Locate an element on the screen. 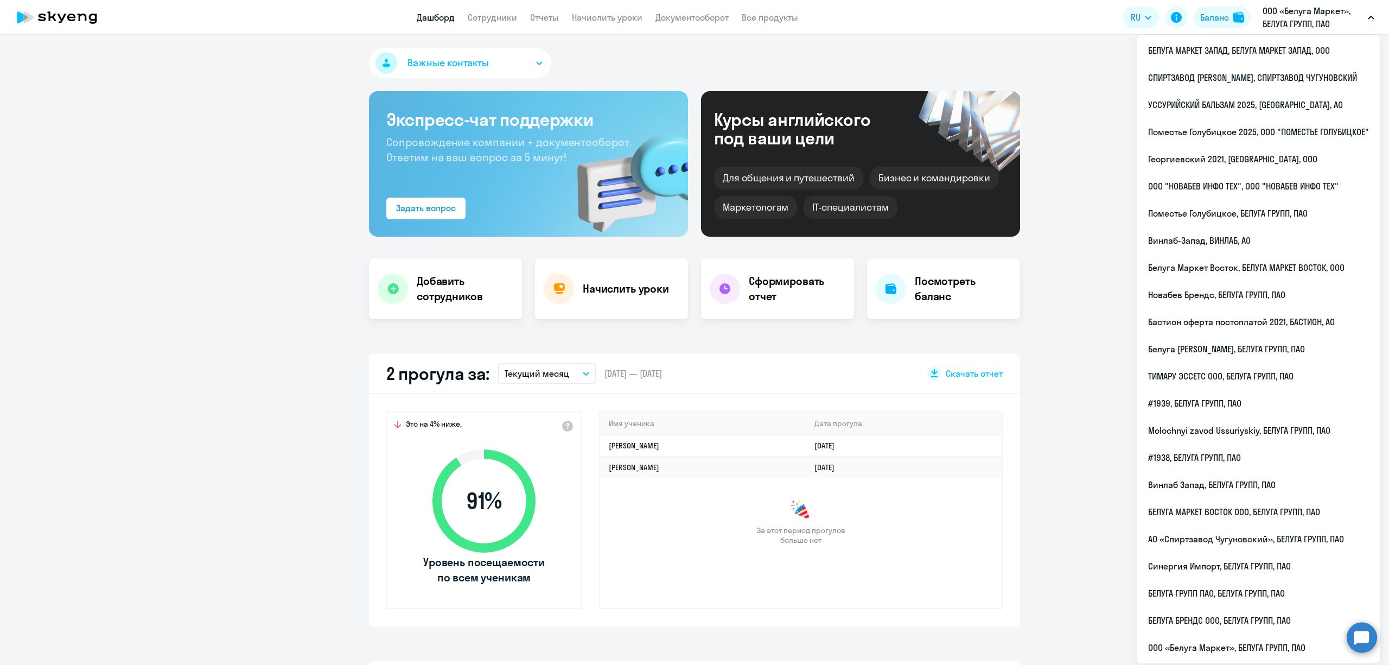 This screenshot has height=665, width=1389. a: Все продукты is located at coordinates (770, 17).